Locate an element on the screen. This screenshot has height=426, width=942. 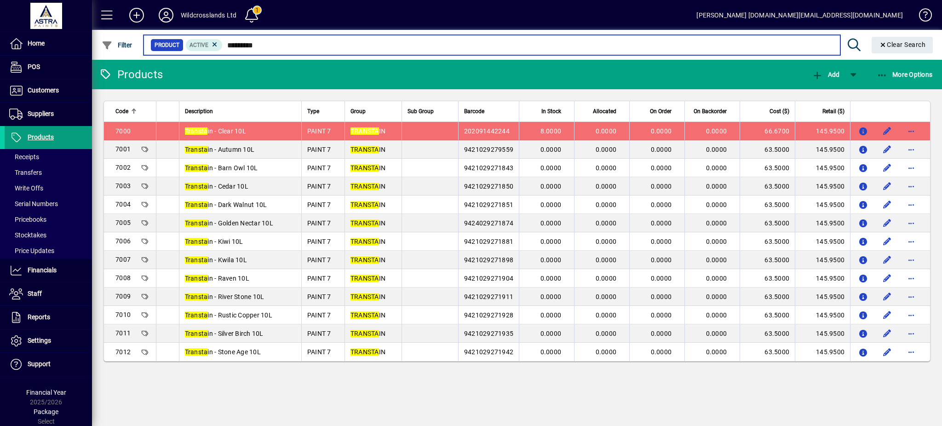
span: Filter is located at coordinates (117, 45).